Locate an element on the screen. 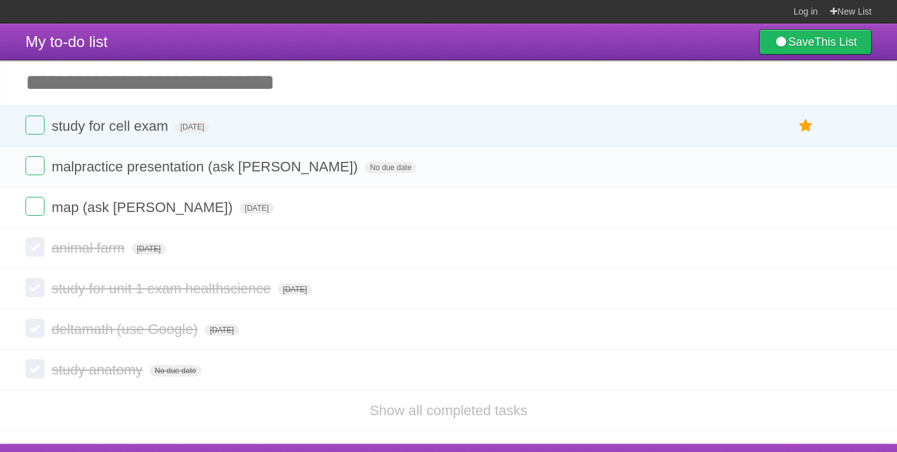 This screenshot has height=452, width=897. span: animal farm is located at coordinates (90, 248).